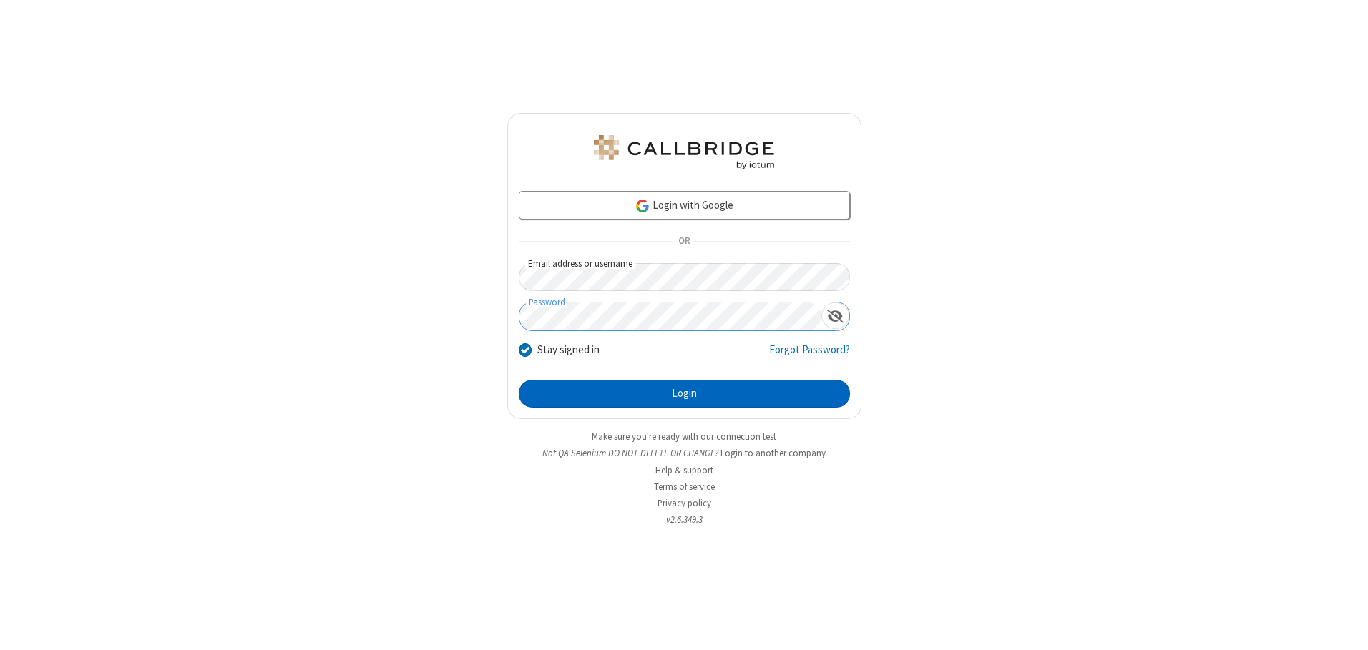 The width and height of the screenshot is (1368, 650). Describe the element at coordinates (835, 315) in the screenshot. I see `div: Show password` at that location.